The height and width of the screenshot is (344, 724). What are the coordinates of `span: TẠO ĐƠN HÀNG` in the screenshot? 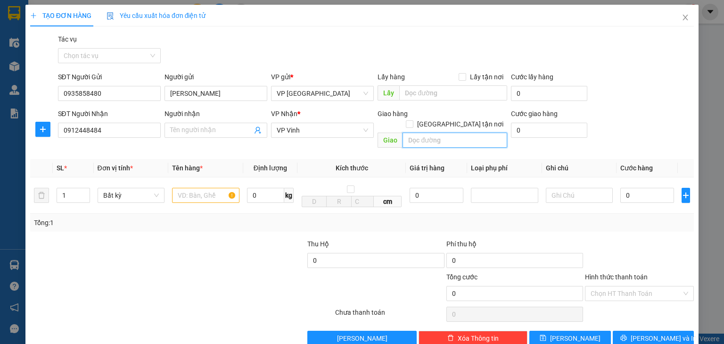 It's located at (61, 16).